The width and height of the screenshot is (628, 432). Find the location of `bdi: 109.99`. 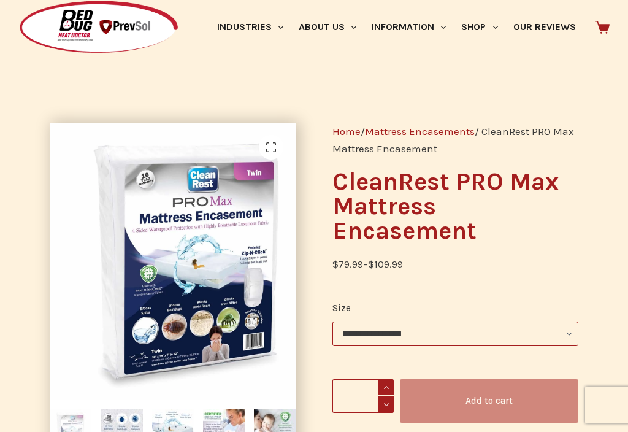

bdi: 109.99 is located at coordinates (385, 264).